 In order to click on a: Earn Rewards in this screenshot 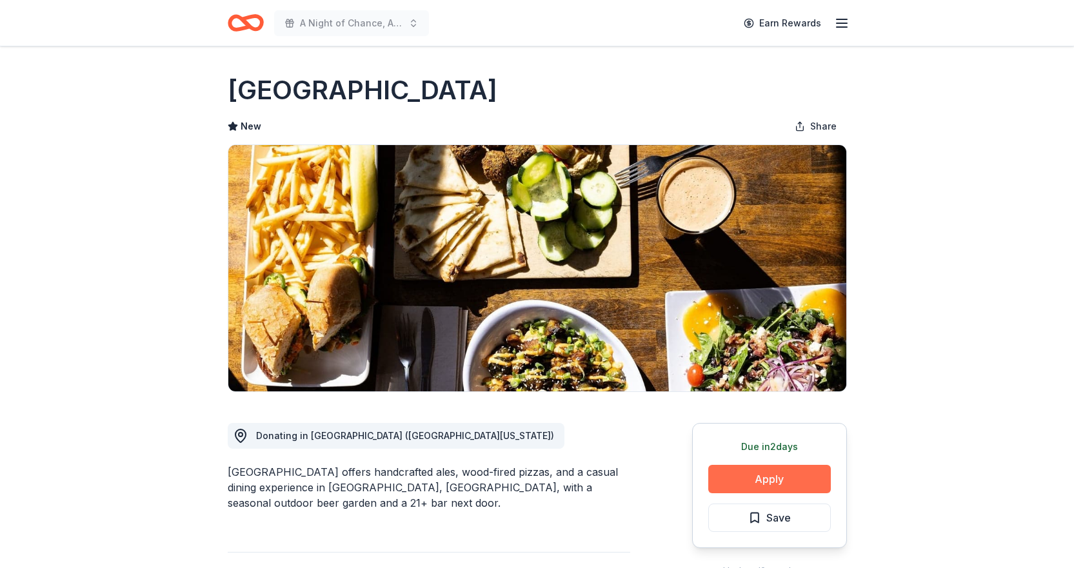, I will do `click(782, 23)`.